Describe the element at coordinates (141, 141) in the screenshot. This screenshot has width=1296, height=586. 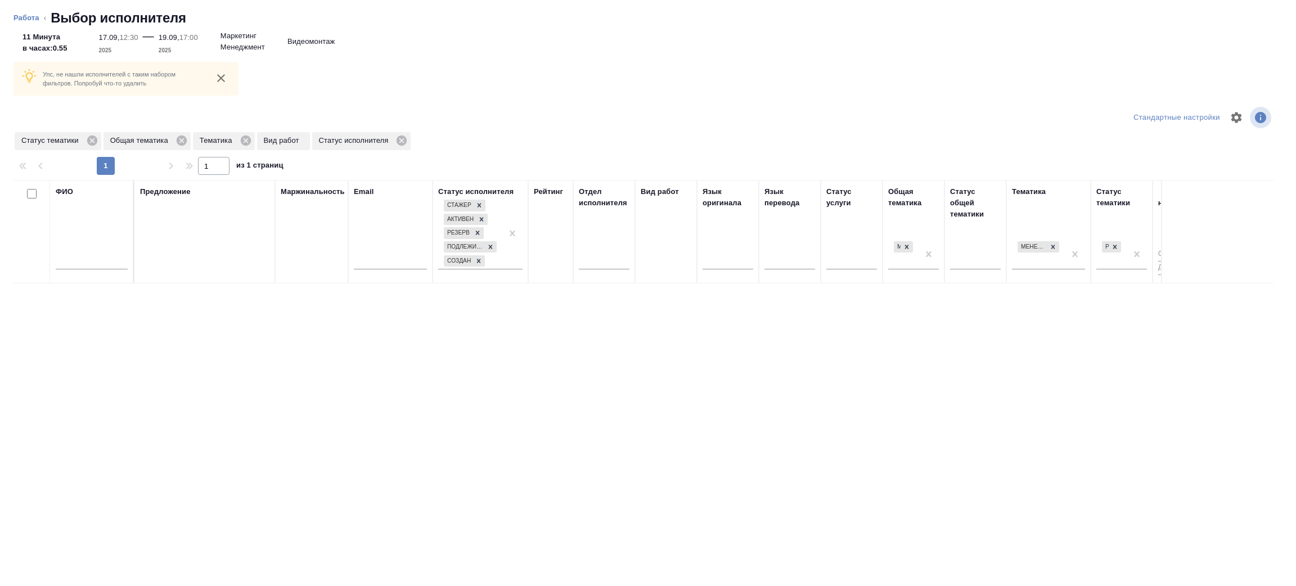
I see `p: Общая тематика` at that location.